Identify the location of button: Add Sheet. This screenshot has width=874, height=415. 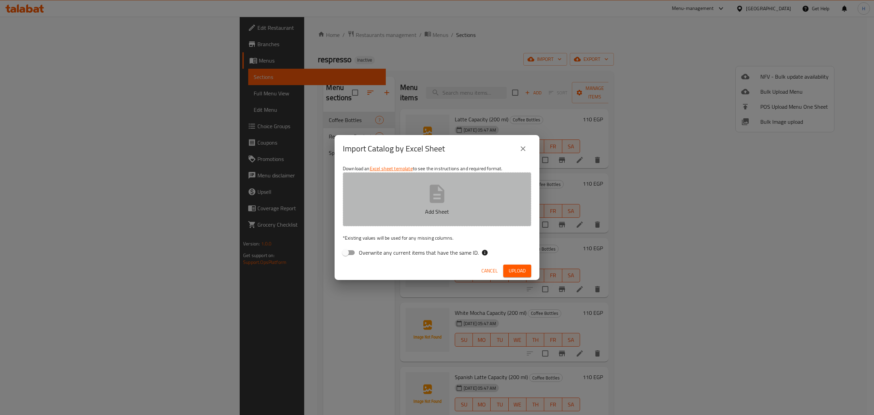
(437, 199).